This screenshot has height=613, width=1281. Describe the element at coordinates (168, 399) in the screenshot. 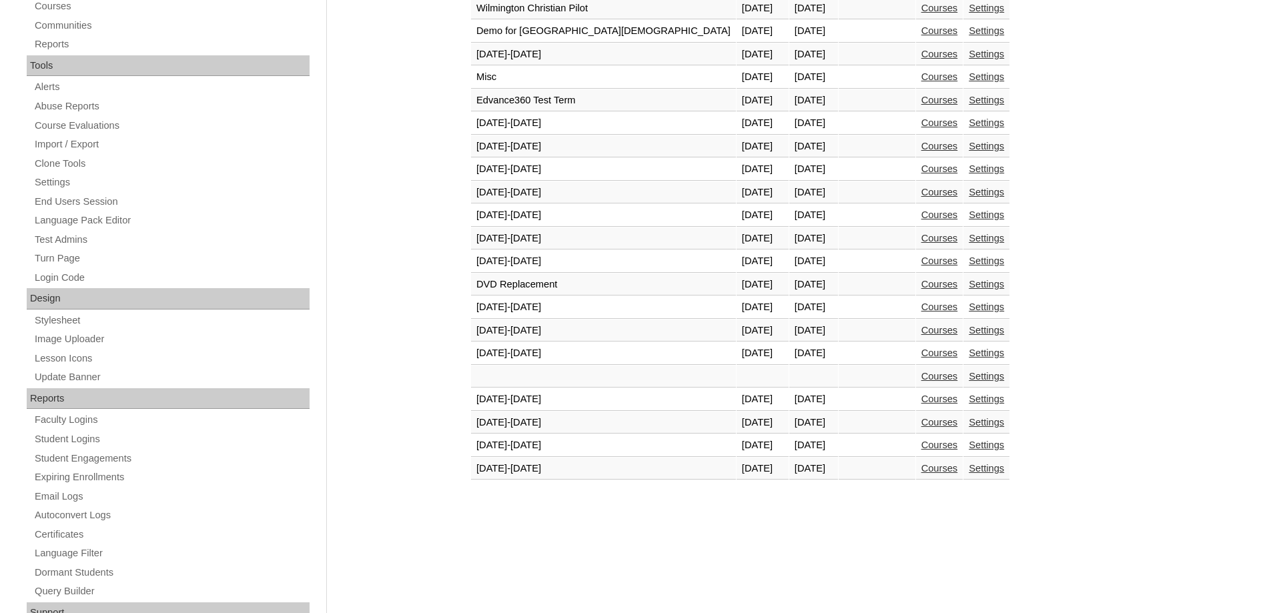

I see `div: Reports` at that location.